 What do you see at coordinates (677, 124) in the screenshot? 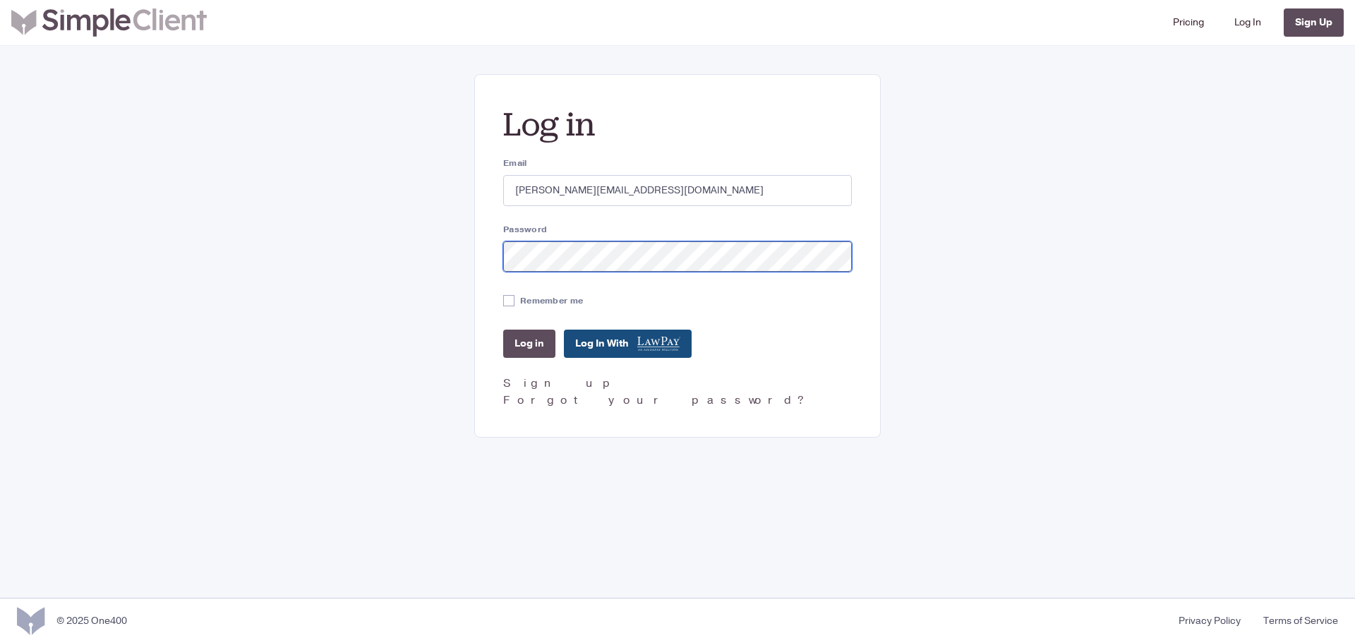
I see `h2: Log in` at bounding box center [677, 124].